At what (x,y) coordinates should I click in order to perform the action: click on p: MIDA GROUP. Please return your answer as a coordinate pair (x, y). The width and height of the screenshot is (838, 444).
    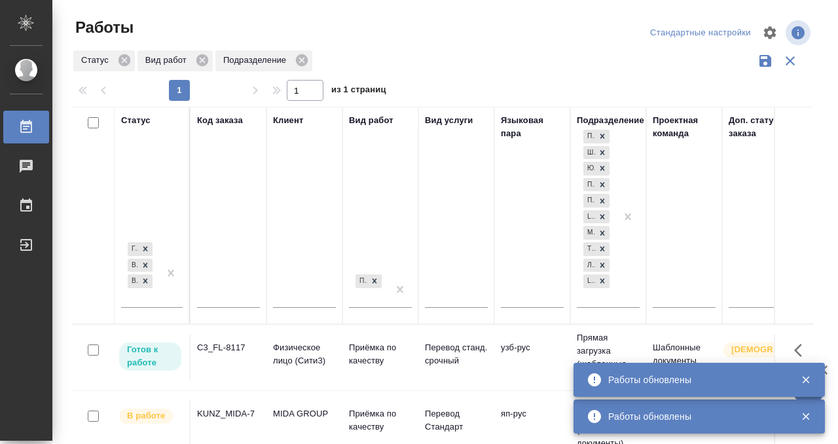
    Looking at the image, I should click on (304, 414).